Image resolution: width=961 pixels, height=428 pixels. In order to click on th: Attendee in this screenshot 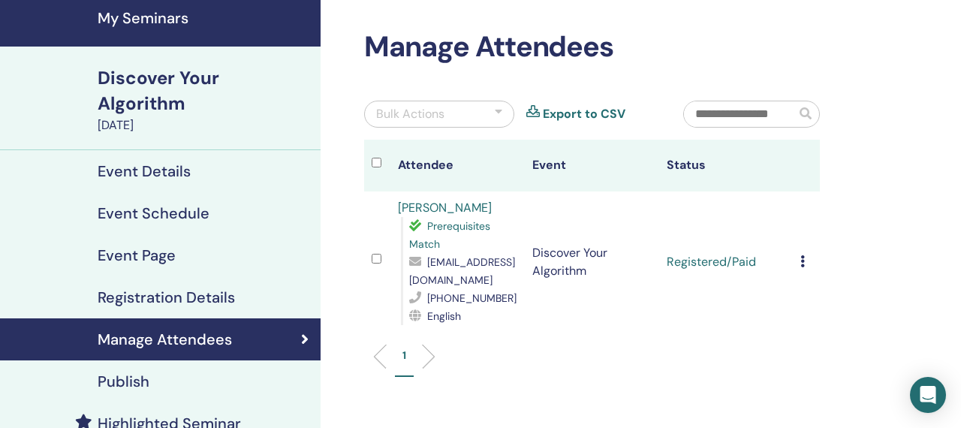, I will do `click(457, 165)`.